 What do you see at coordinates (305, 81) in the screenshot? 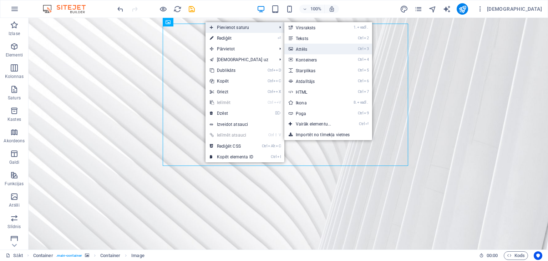
I see `font: Atdalītājs` at bounding box center [305, 81].